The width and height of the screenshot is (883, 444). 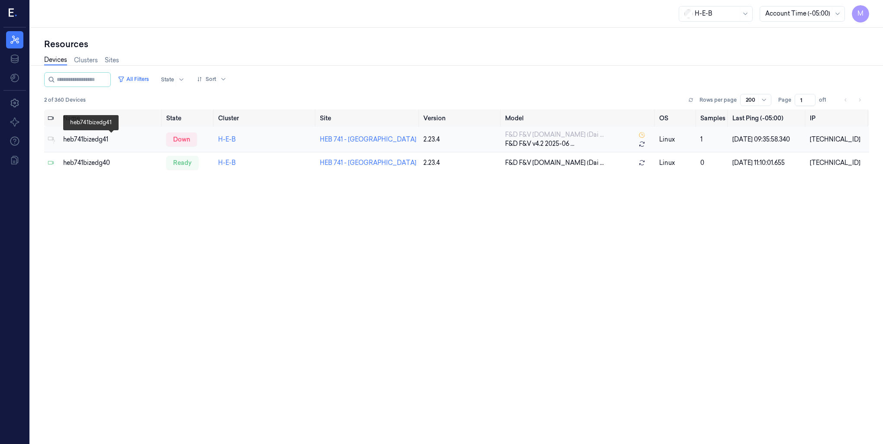 What do you see at coordinates (368, 118) in the screenshot?
I see `th: Site` at bounding box center [368, 118].